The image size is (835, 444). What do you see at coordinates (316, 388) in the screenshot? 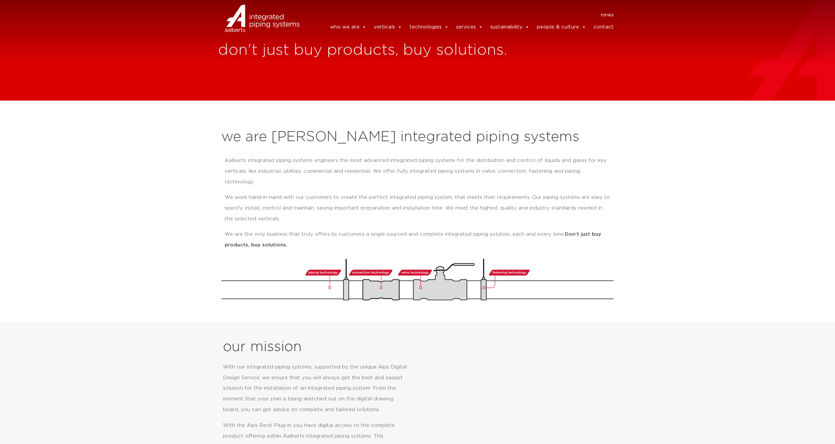
I see `p: With our integrated piping systems, supported by the unique Aips Digital Design Service, we ensur...` at bounding box center [316, 388].